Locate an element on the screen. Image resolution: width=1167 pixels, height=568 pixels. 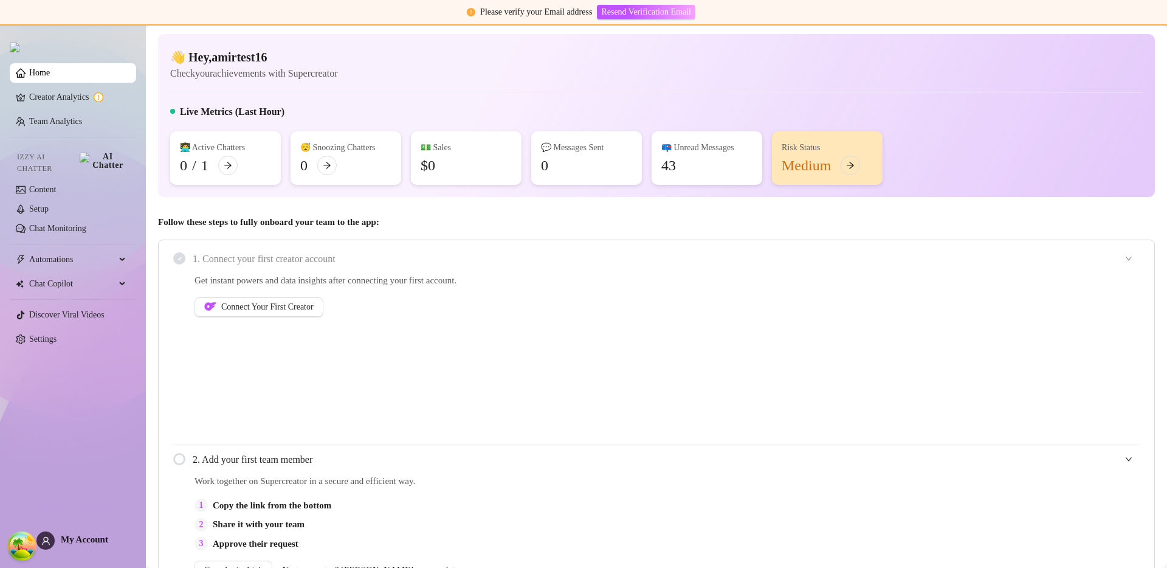
a: Discover Viral Videos is located at coordinates (67, 314).